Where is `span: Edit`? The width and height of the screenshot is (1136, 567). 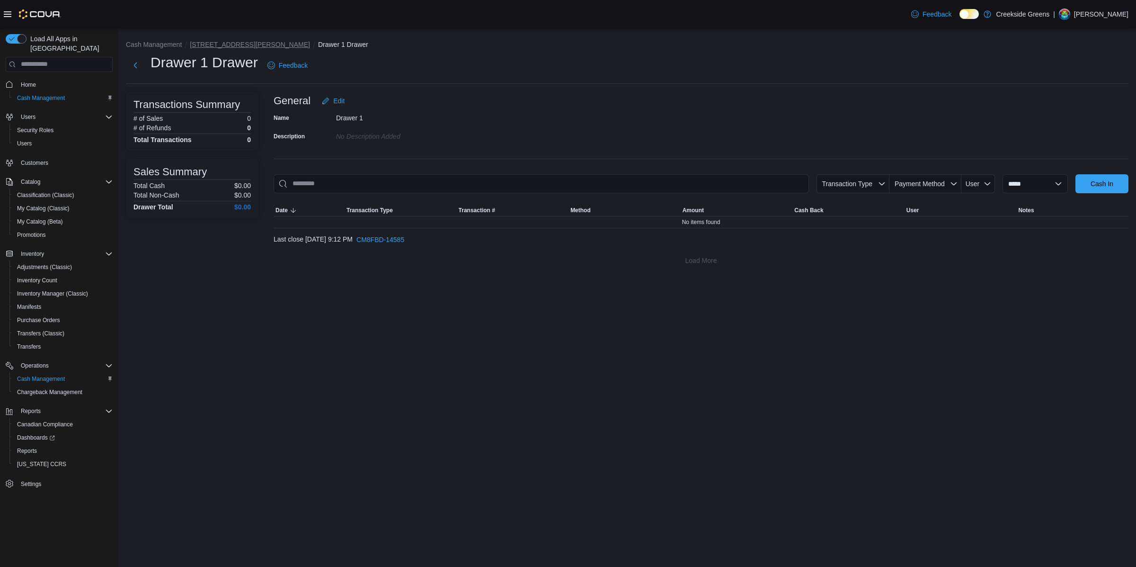
span: Edit is located at coordinates (339, 101).